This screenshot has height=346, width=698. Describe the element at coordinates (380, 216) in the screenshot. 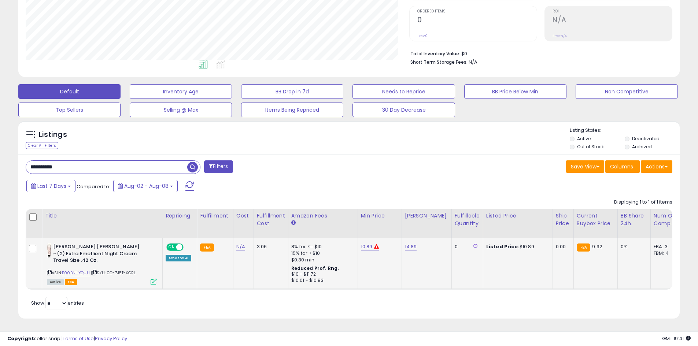

I see `div: Min Price` at that location.